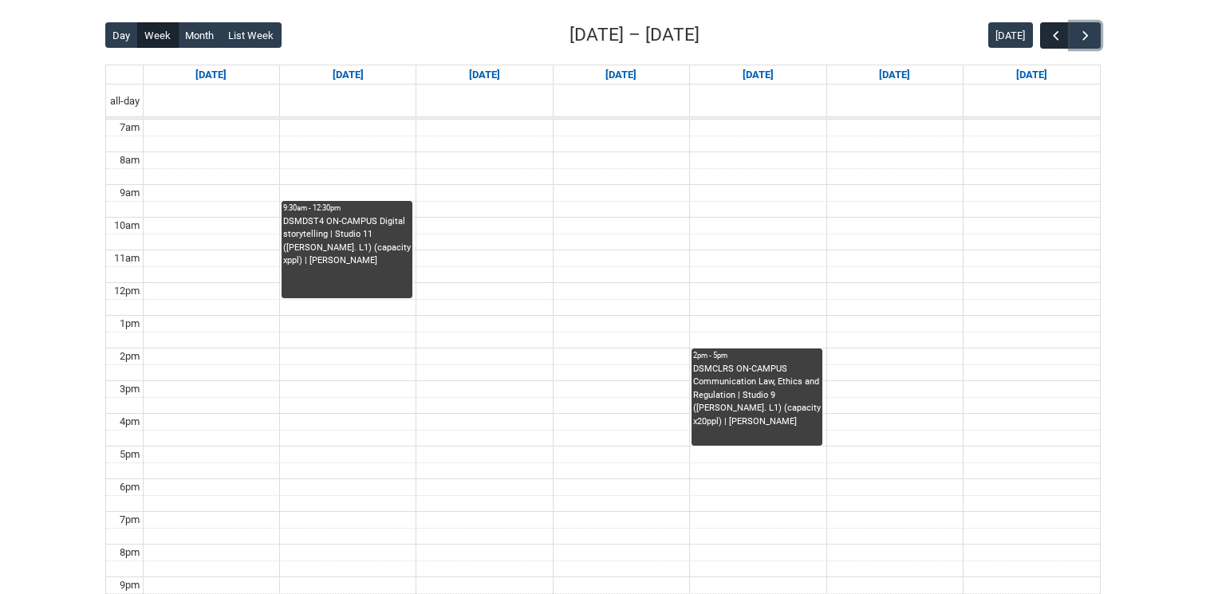  Describe the element at coordinates (348, 75) in the screenshot. I see `a: Go to September 22, 2025` at that location.